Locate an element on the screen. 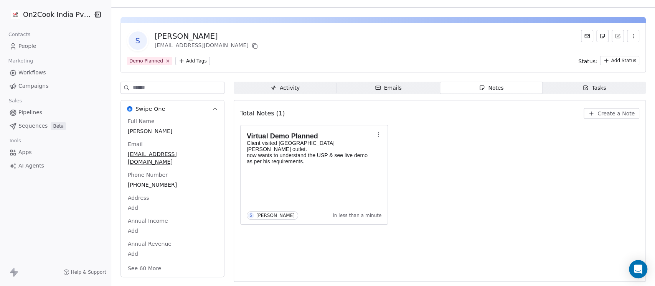  span: Annual Income is located at coordinates (148, 221).